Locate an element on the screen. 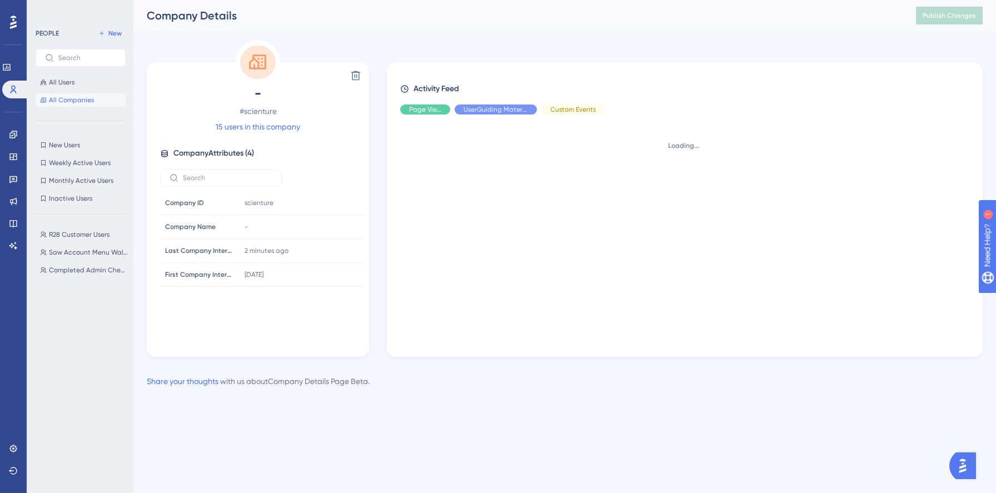 The image size is (996, 493). span: Activity Feed is located at coordinates (436, 89).